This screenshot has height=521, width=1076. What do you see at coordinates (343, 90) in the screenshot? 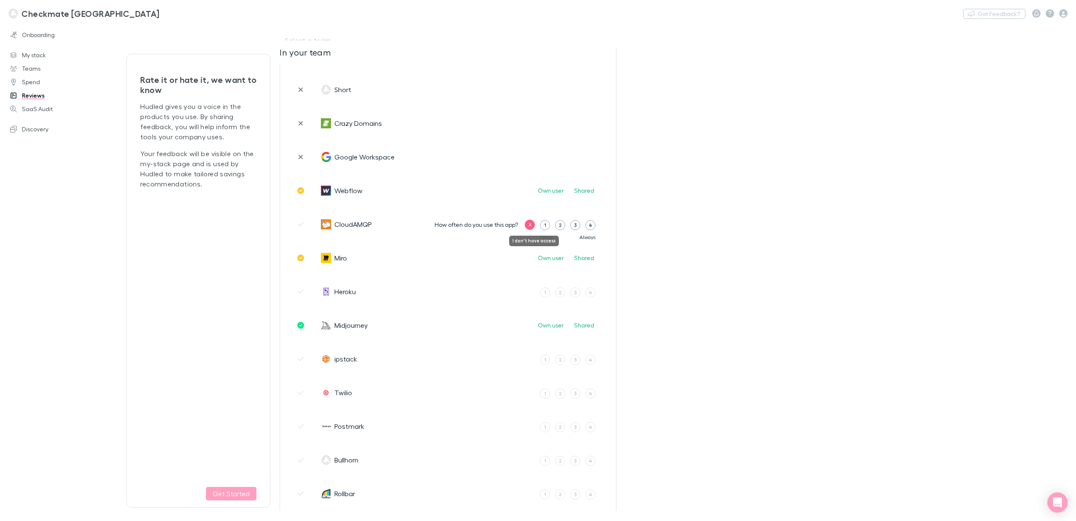
I see `span: Short` at bounding box center [343, 90].